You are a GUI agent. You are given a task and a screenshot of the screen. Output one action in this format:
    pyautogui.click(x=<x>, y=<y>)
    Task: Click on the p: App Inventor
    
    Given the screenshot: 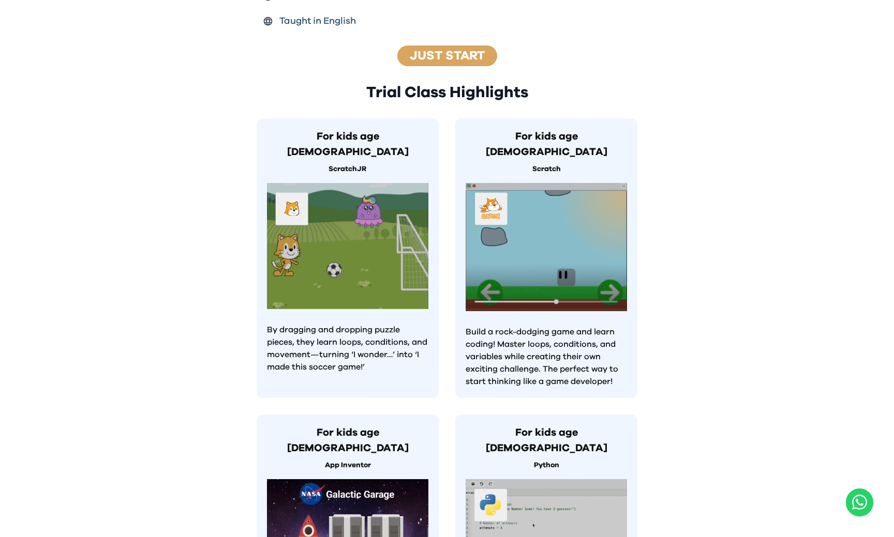 What is the action you would take?
    pyautogui.click(x=348, y=465)
    